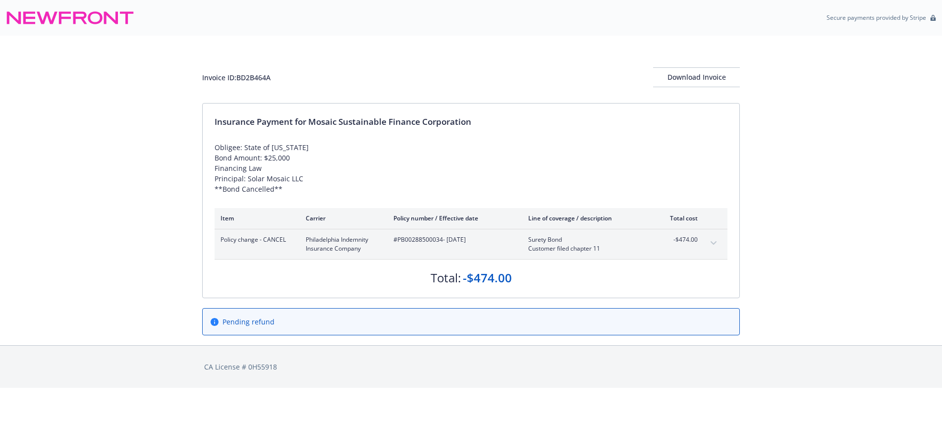 The height and width of the screenshot is (425, 942). Describe the element at coordinates (487, 278) in the screenshot. I see `div: -$474.00` at that location.